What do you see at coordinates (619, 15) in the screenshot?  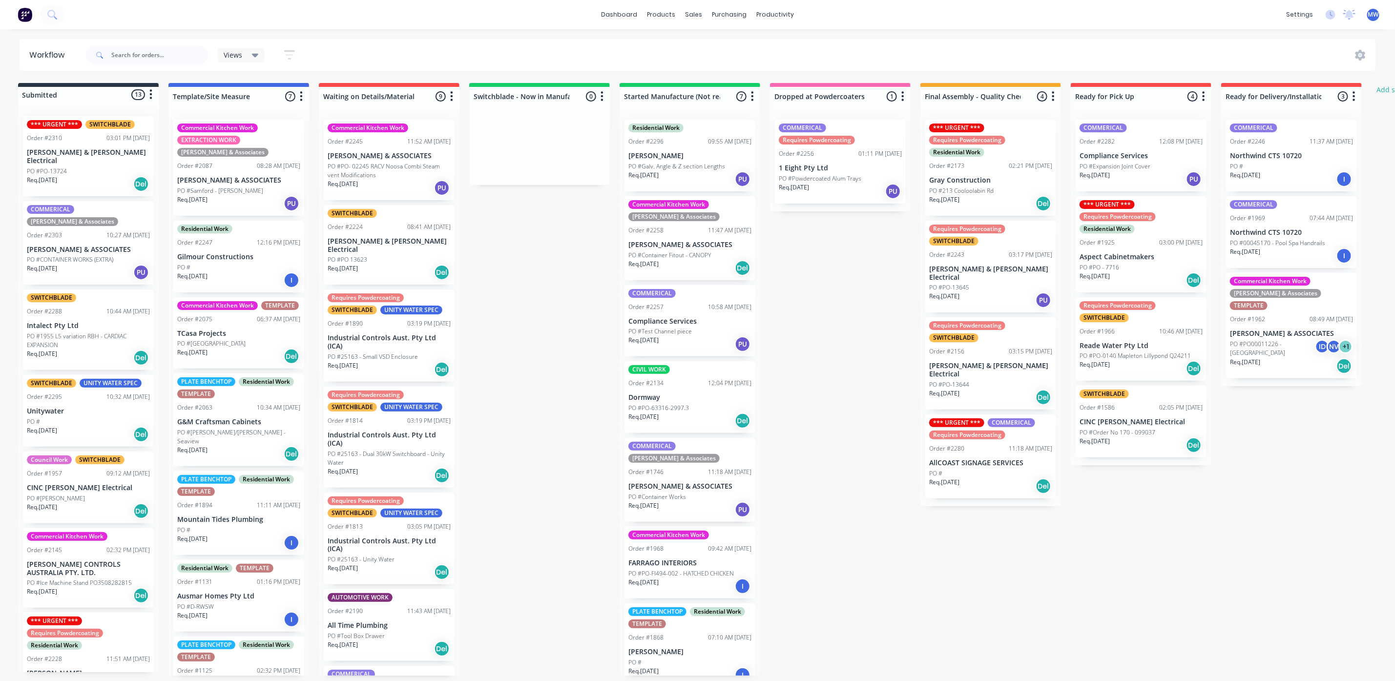 I see `a: dashboard` at bounding box center [619, 15].